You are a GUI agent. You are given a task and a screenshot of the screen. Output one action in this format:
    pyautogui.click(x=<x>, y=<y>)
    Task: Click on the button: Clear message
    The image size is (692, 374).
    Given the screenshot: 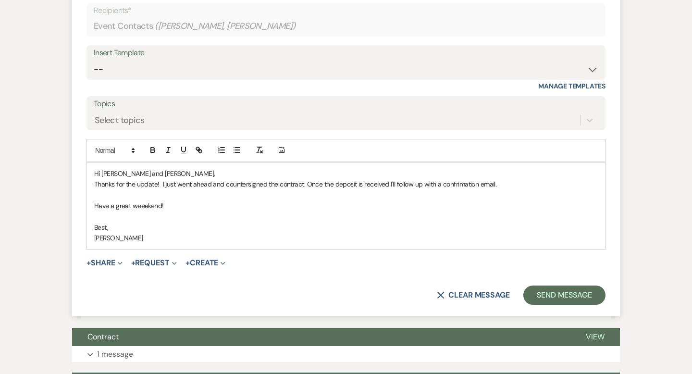 What is the action you would take?
    pyautogui.click(x=473, y=295)
    